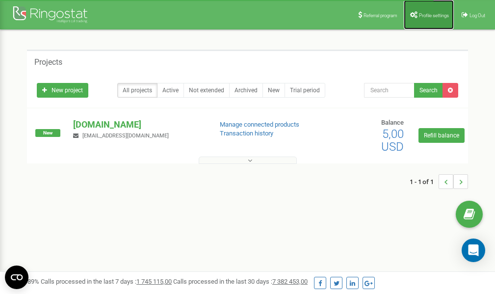 The width and height of the screenshot is (495, 294). I want to click on span: New, so click(48, 133).